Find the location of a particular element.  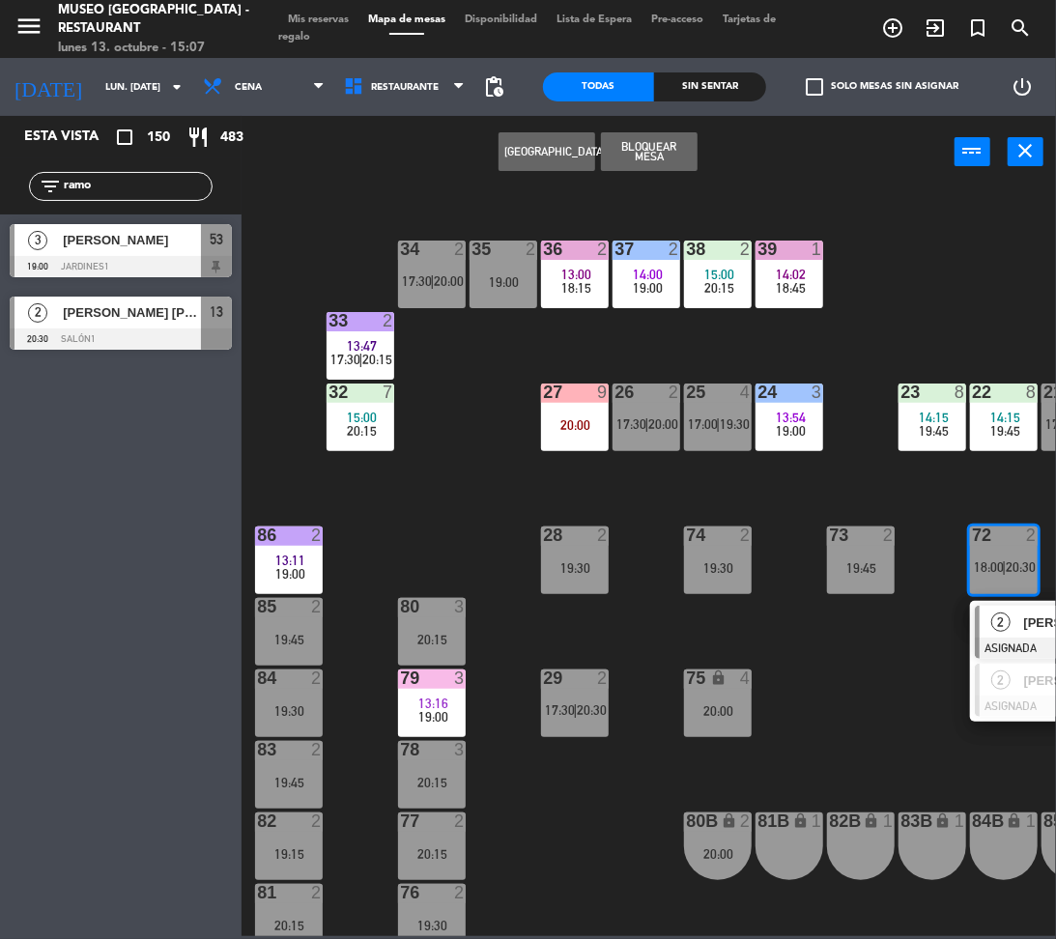

span: check_box_outline_blank is located at coordinates (814, 87).